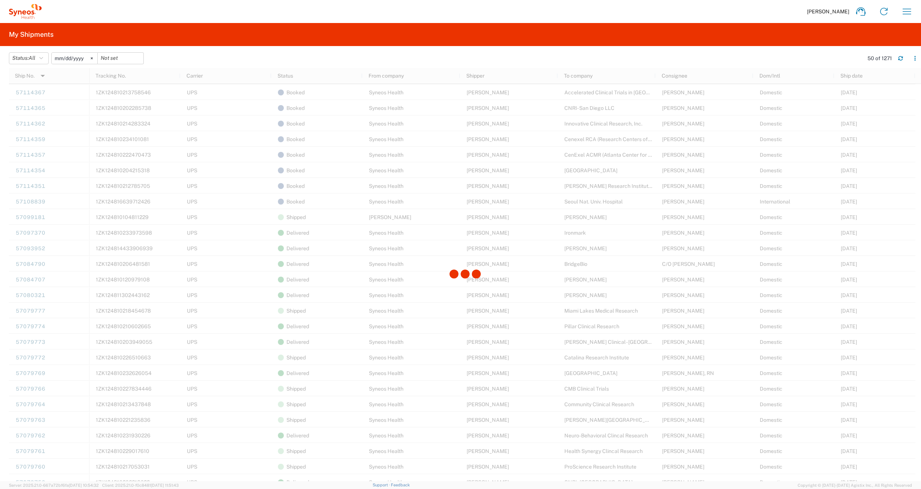 The image size is (921, 489). Describe the element at coordinates (880, 58) in the screenshot. I see `div: 50 of 1271` at that location.